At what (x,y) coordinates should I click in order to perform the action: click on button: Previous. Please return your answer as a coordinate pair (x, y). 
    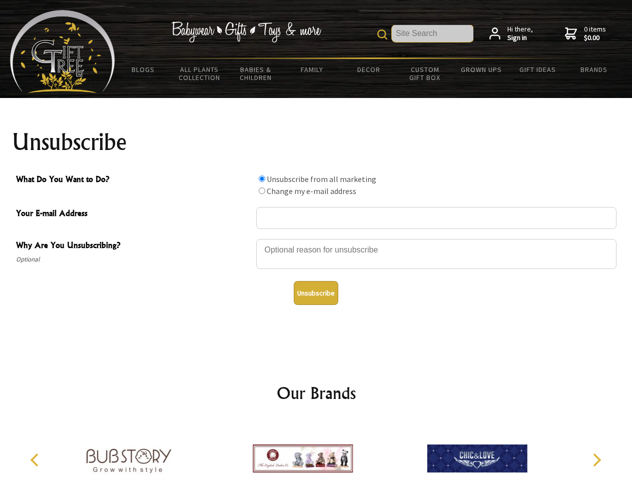
    Looking at the image, I should click on (36, 460).